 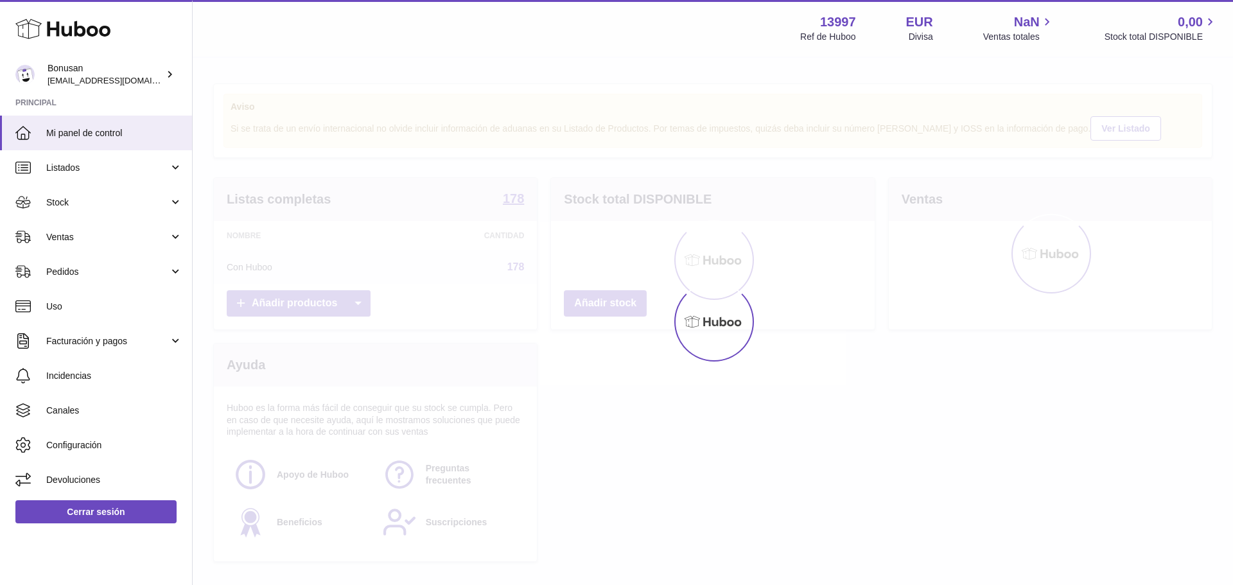 What do you see at coordinates (107, 272) in the screenshot?
I see `span: Pedidos` at bounding box center [107, 272].